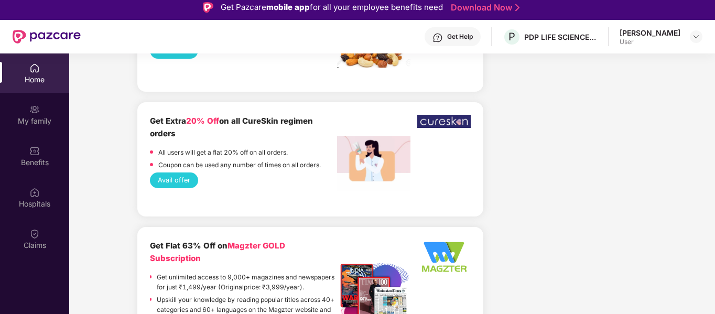 The width and height of the screenshot is (715, 314). Describe the element at coordinates (512, 37) in the screenshot. I see `span: P` at that location.